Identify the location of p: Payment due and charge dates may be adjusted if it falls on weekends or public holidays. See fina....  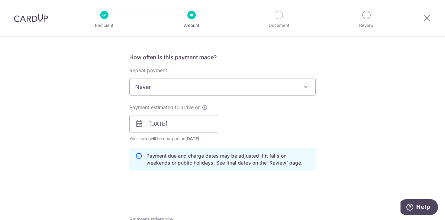
(228, 159).